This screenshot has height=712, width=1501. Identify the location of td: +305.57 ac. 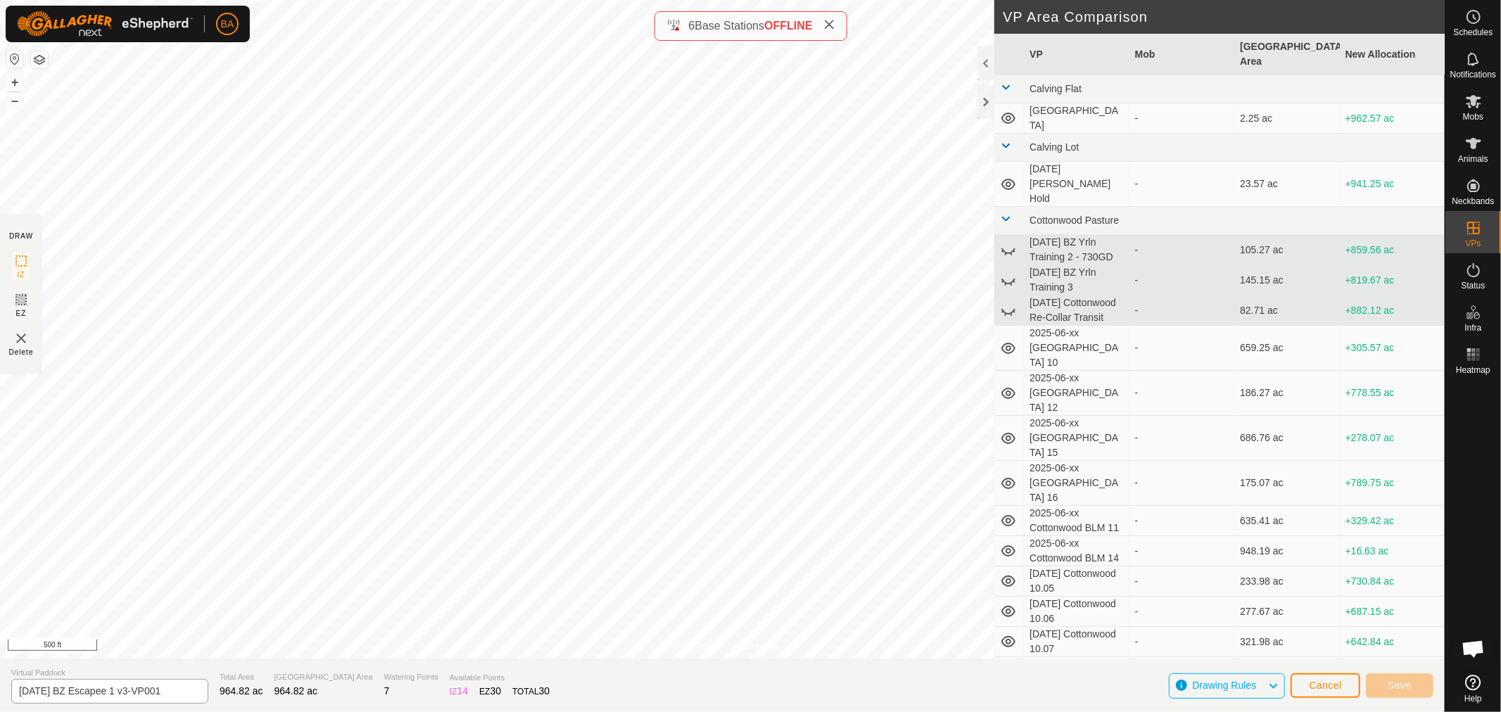
(1392, 348).